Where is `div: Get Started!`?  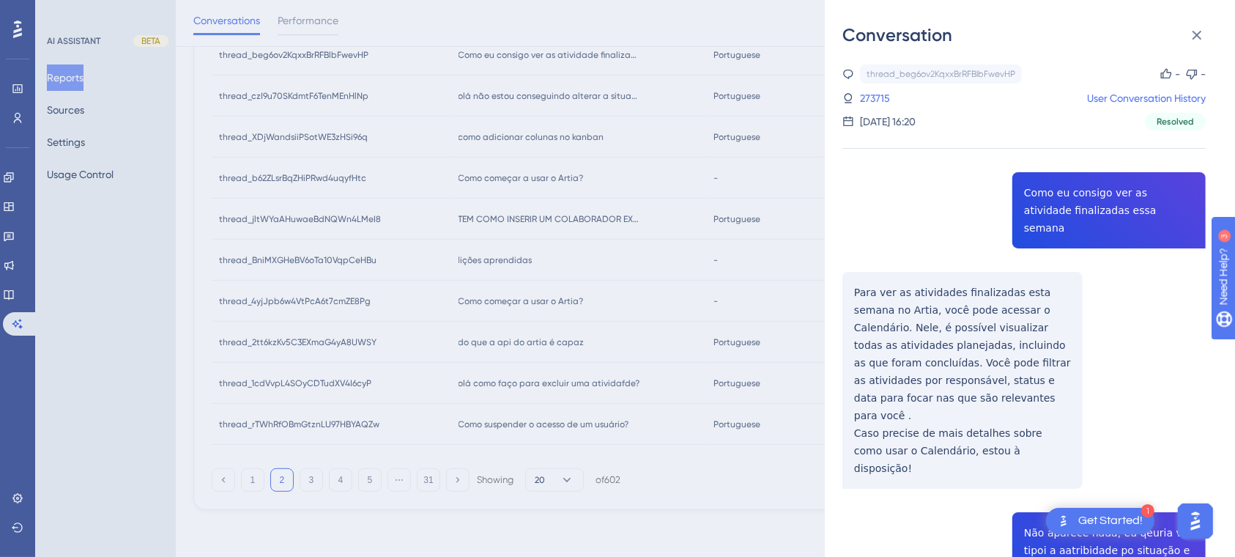
div: Get Started! is located at coordinates (1111, 521).